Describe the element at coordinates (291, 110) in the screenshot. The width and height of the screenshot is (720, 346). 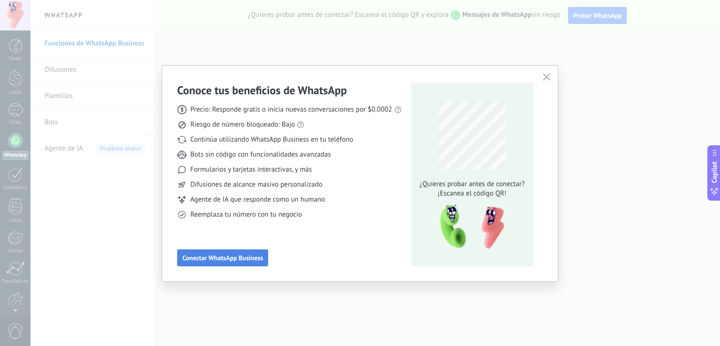
I see `span: Precio: Responde gratis o inicia nuevas conversaciones por $0.0002` at that location.